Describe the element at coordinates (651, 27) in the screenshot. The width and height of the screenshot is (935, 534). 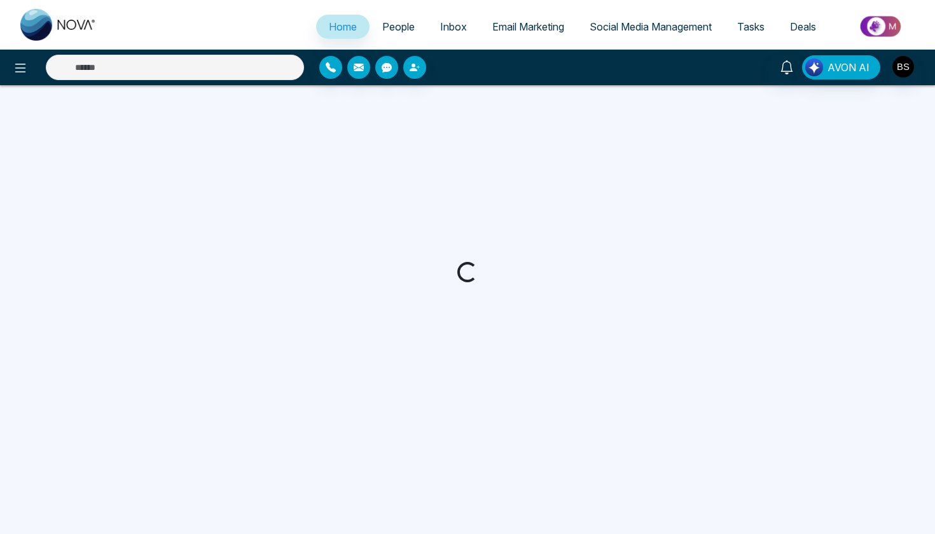
I see `a: Social Media Management` at that location.